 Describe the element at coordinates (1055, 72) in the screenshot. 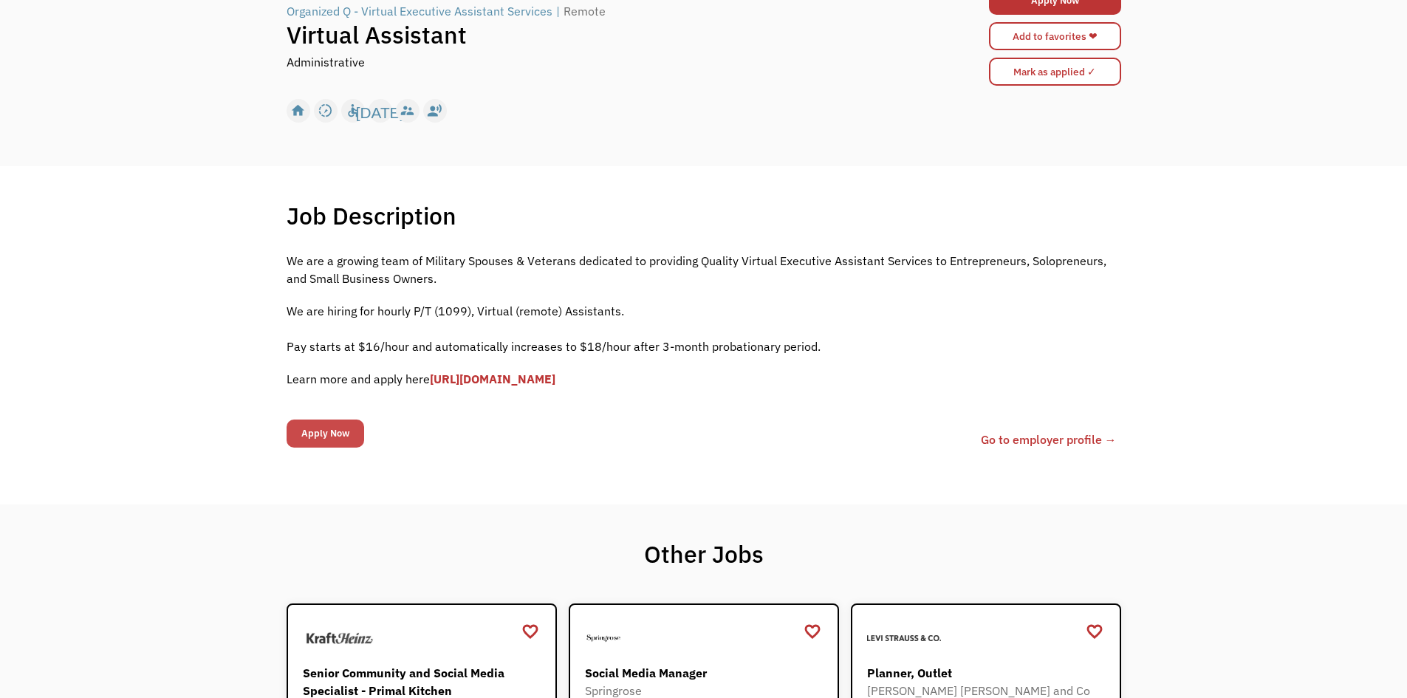

I see `form: Mark as applied form` at that location.